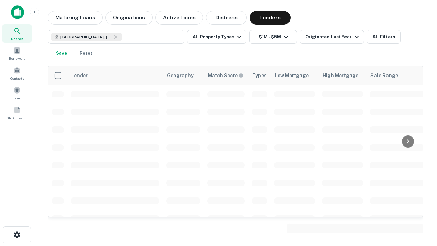 The height and width of the screenshot is (246, 437). What do you see at coordinates (17, 12) in the screenshot?
I see `img: capitalize-icon.png` at bounding box center [17, 12].